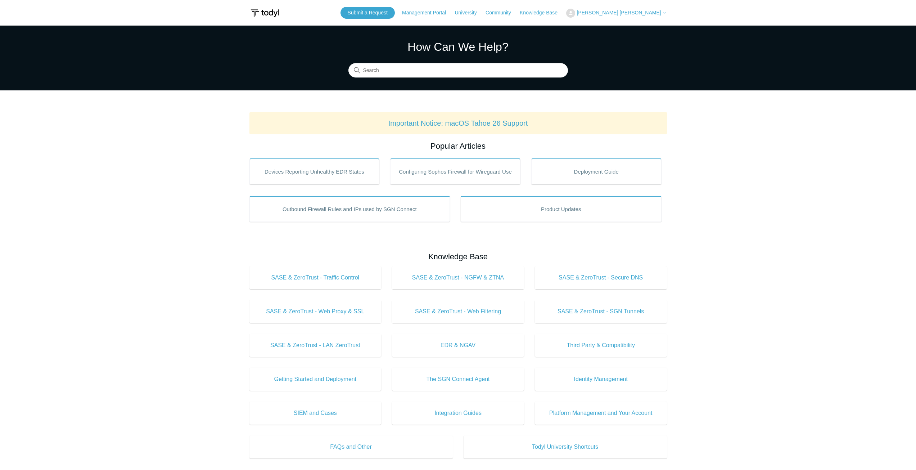  I want to click on img: Todyl Support Center Help Center home page, so click(264, 13).